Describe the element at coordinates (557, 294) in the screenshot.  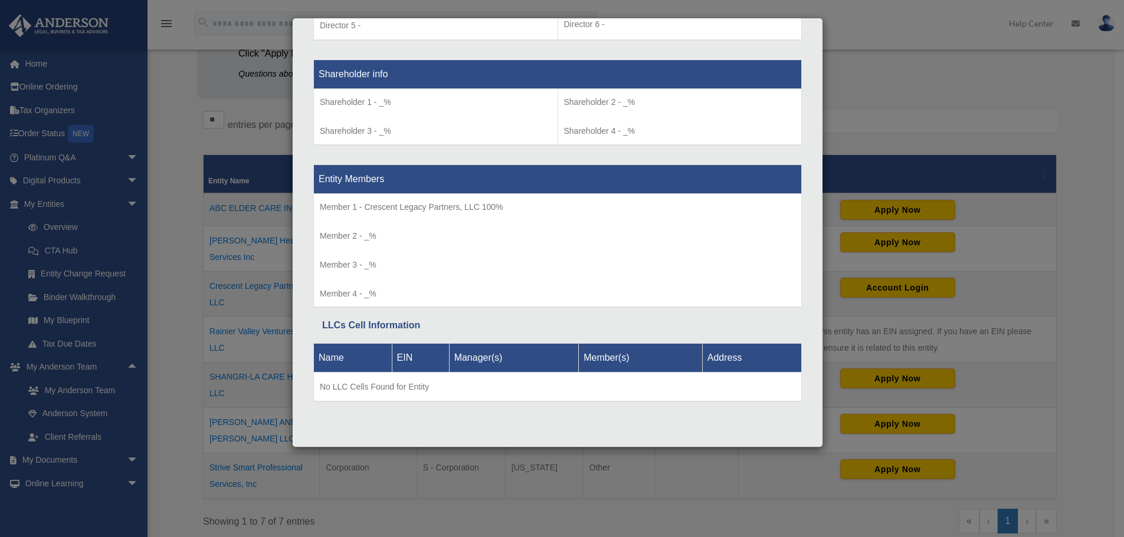
I see `p: Member 4 - _%` at that location.